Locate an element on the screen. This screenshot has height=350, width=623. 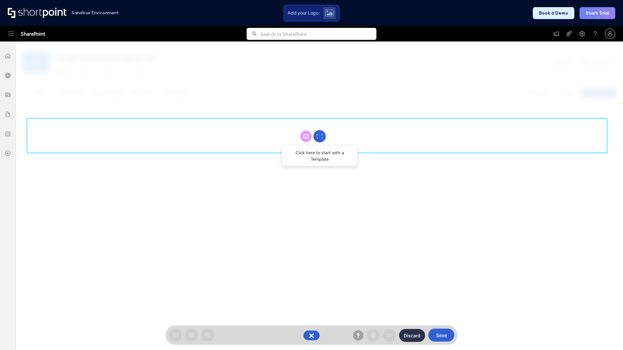
button: Save is located at coordinates (441, 335).